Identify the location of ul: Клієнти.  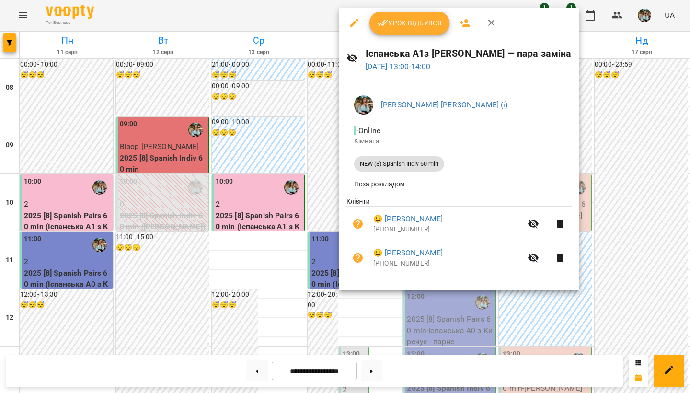
(459, 237).